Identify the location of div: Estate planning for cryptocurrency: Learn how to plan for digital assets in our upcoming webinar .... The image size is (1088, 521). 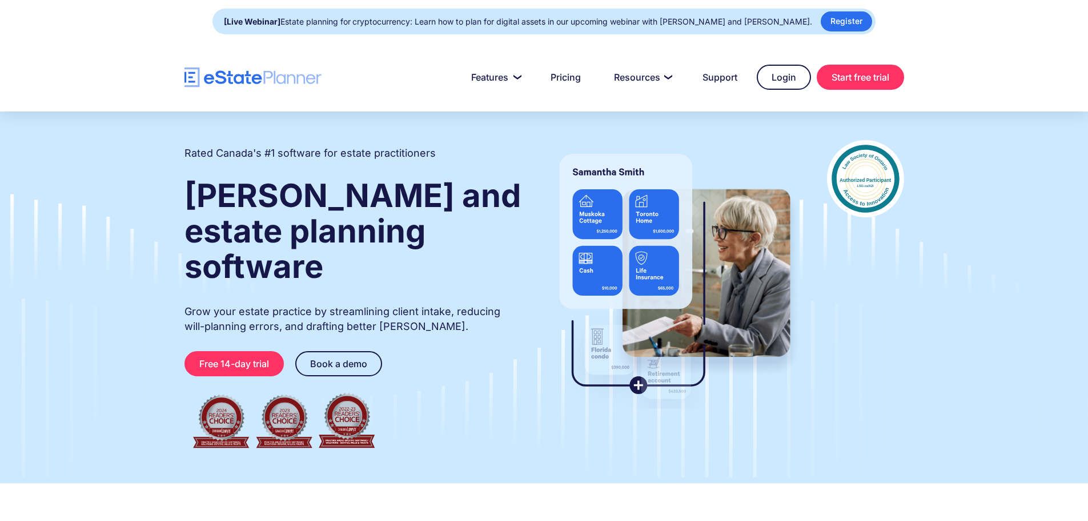
(518, 22).